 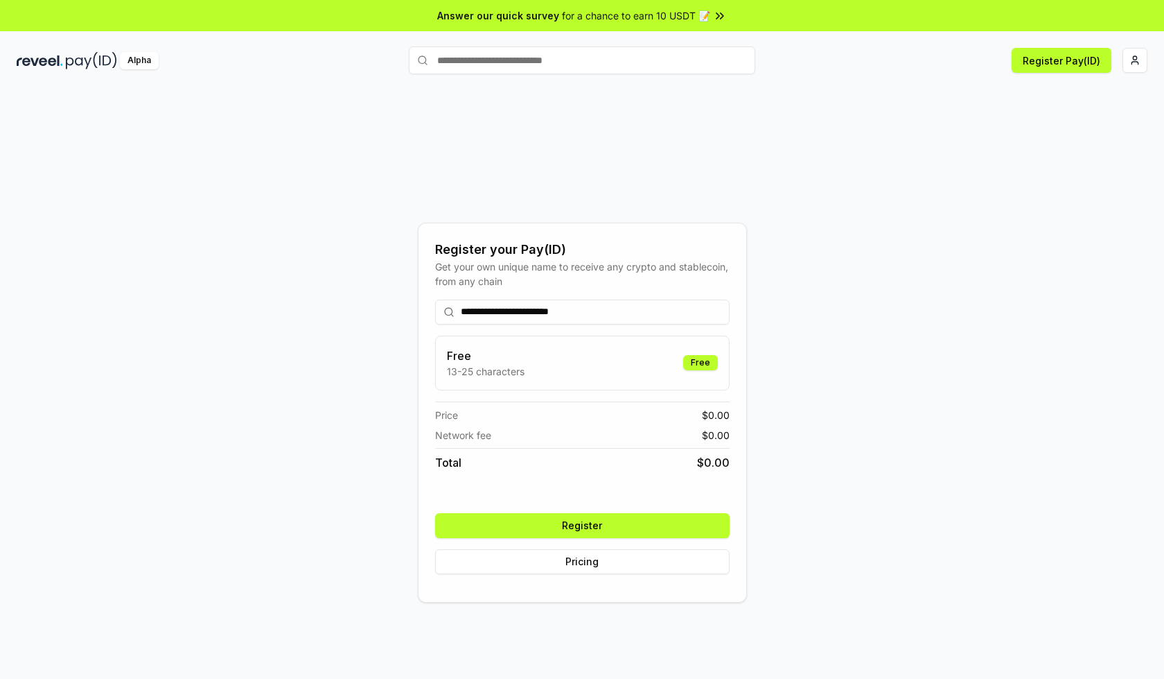 I want to click on span: Price, so click(x=446, y=414).